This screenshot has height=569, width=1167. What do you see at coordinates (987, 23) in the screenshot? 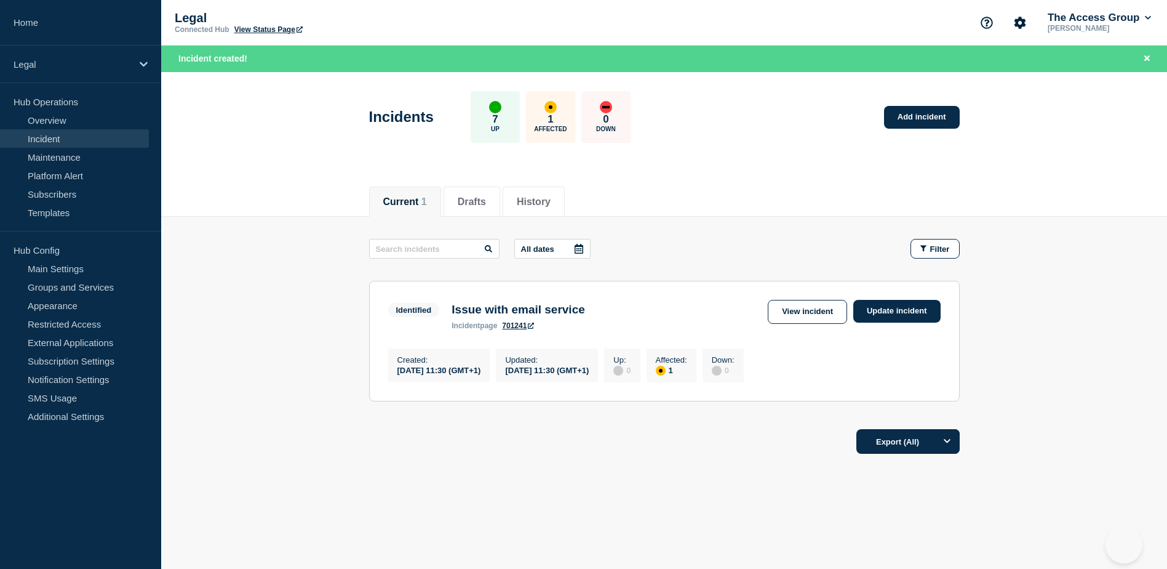
I see `button: Support` at bounding box center [987, 23].